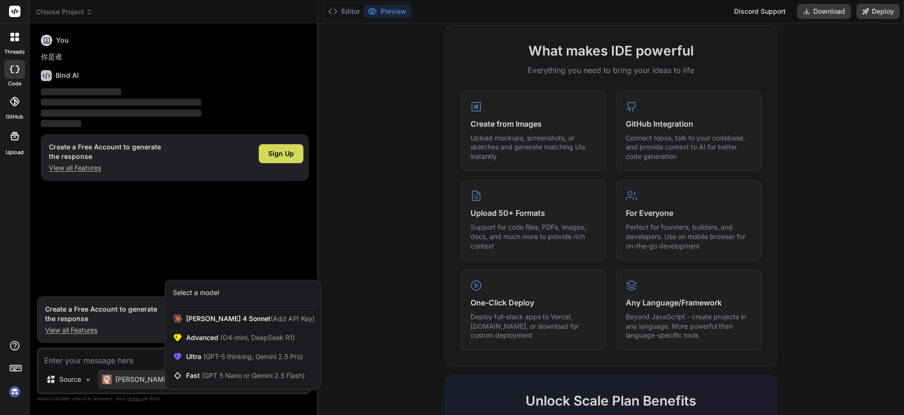 The height and width of the screenshot is (415, 904). I want to click on label: threads, so click(14, 52).